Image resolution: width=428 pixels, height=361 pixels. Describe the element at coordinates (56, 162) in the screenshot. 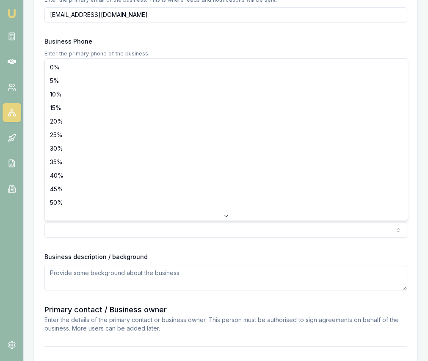

I see `span: 35 %` at that location.